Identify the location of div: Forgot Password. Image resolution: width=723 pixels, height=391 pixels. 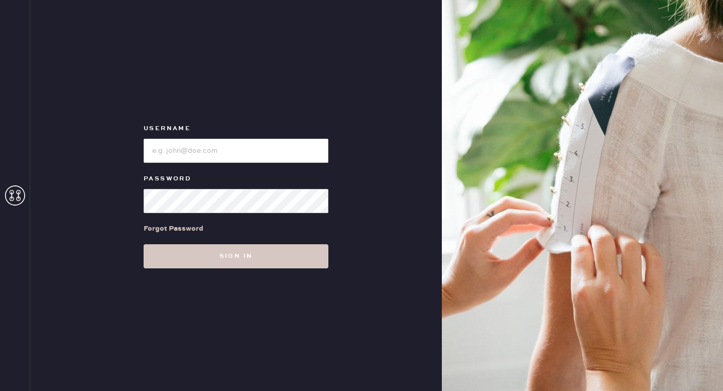
(173, 228).